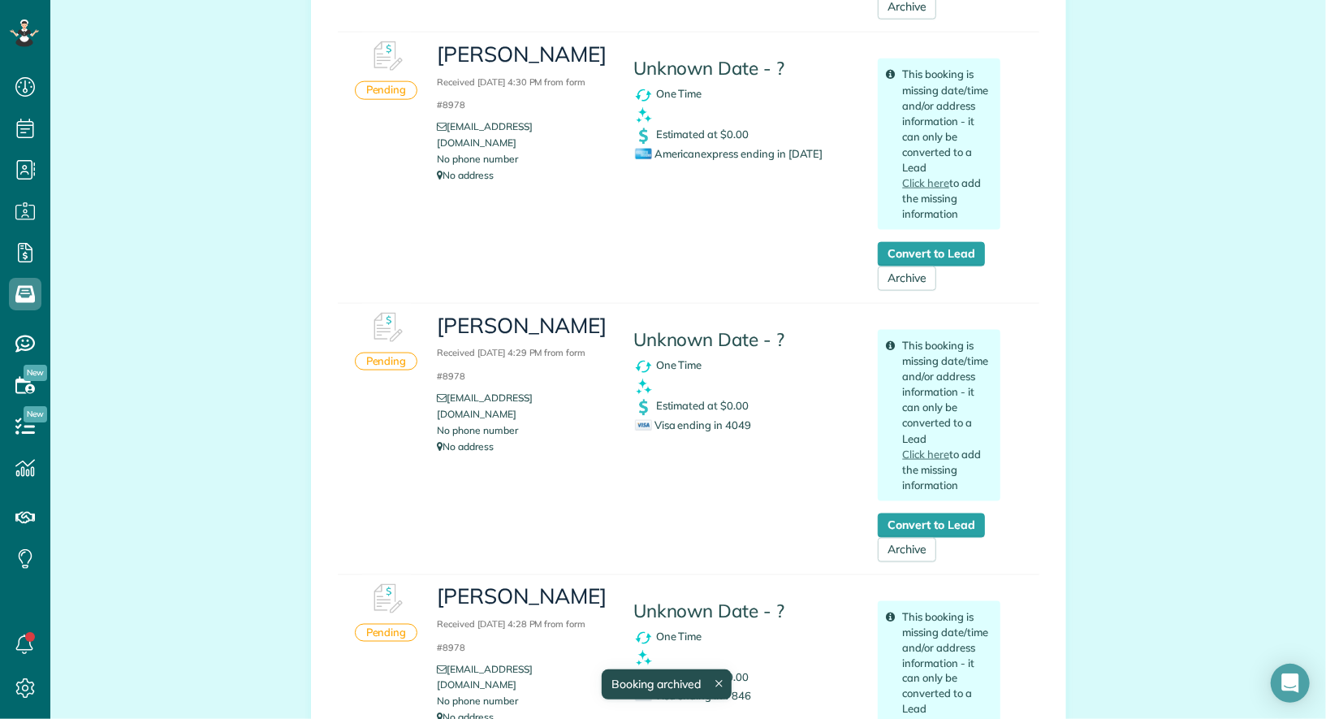 The width and height of the screenshot is (1326, 719). I want to click on img: Booking #605284, so click(387, 57).